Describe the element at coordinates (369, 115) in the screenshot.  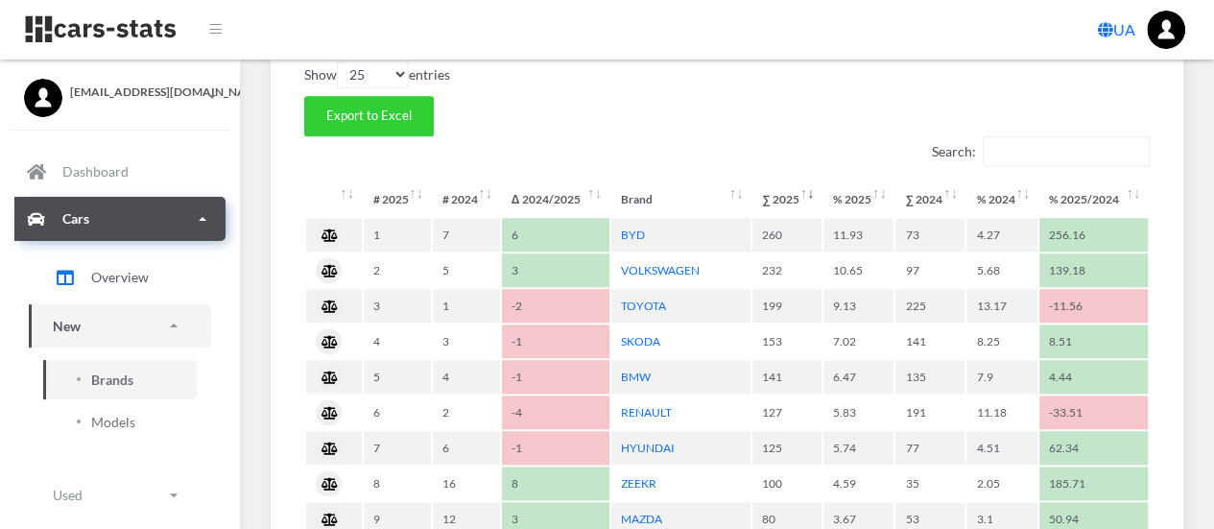
I see `span: Export to Excel` at that location.